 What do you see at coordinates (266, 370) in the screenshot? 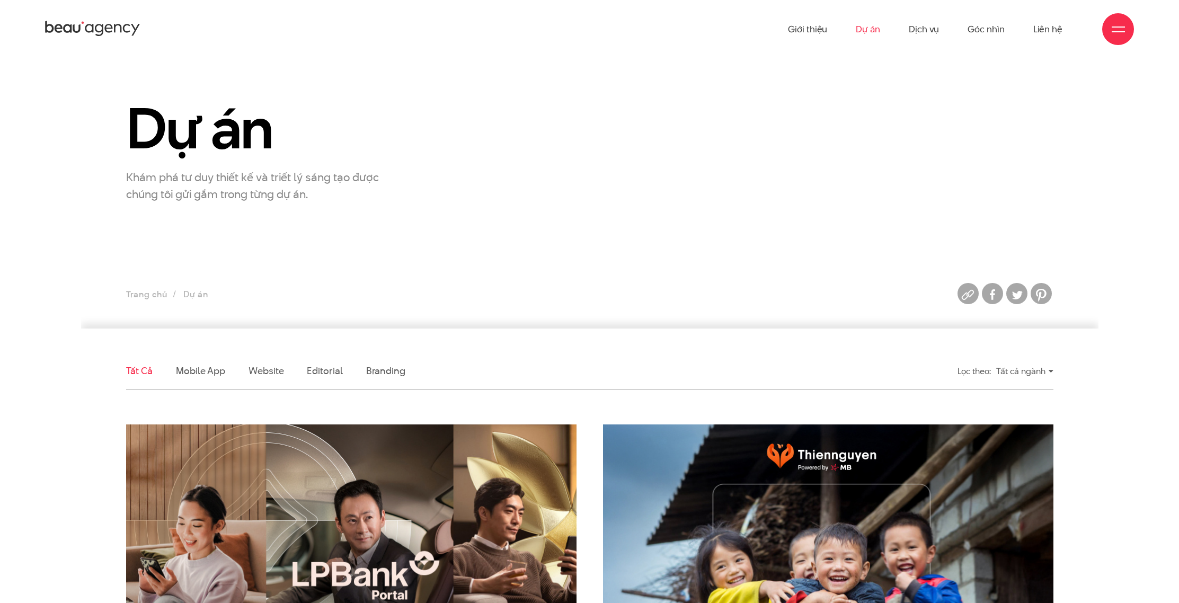
I see `a: Website` at bounding box center [266, 370].